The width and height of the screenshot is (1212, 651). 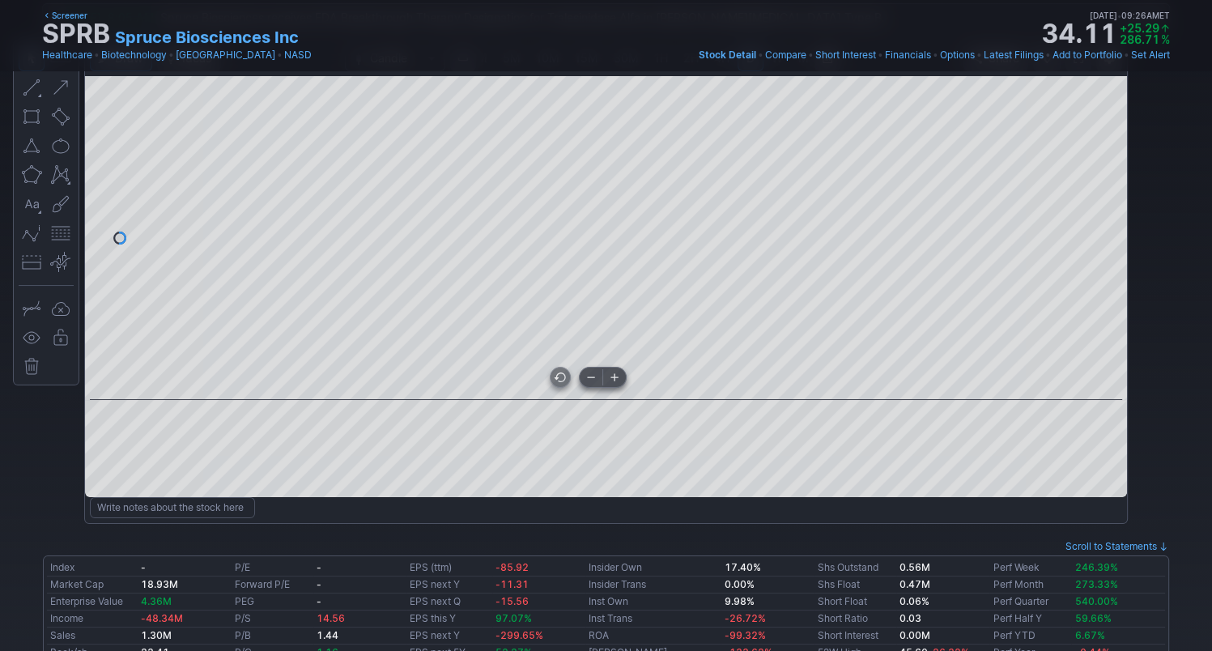 I want to click on span: -48.34M, so click(x=162, y=618).